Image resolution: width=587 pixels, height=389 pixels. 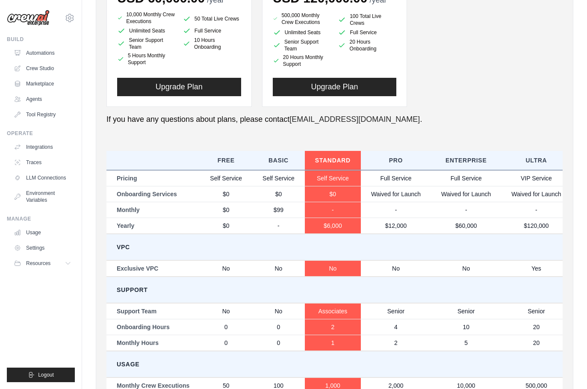 I want to click on span: Logout, so click(x=46, y=375).